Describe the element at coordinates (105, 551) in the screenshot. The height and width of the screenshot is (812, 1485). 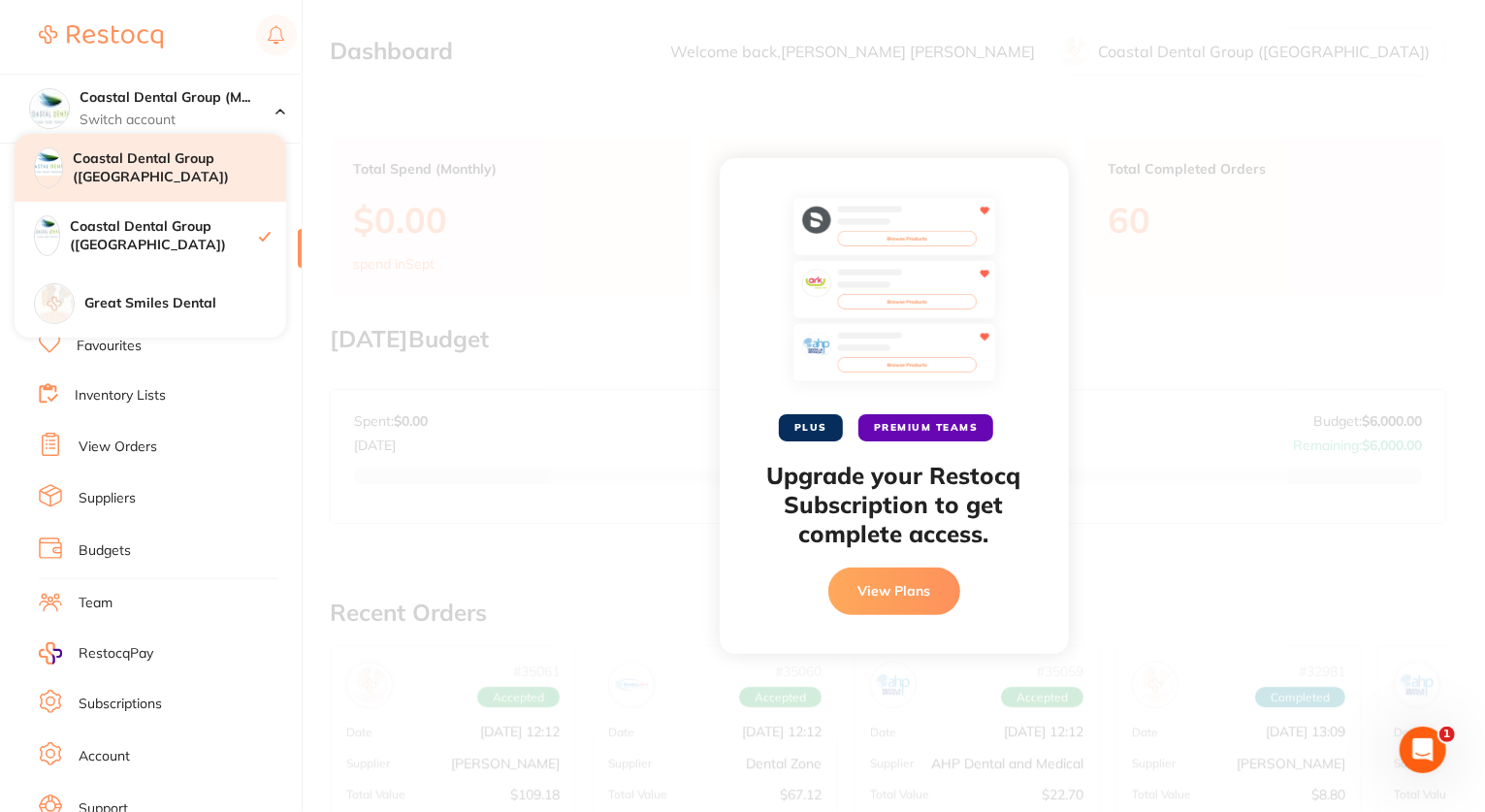
I see `a: Budgets` at that location.